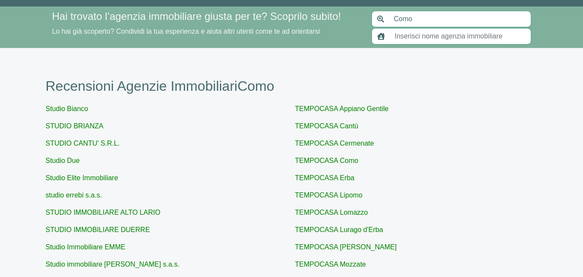 Image resolution: width=583 pixels, height=277 pixels. What do you see at coordinates (460, 36) in the screenshot?
I see `input: Inserisci nome agenzia immobiliare` at bounding box center [460, 36].